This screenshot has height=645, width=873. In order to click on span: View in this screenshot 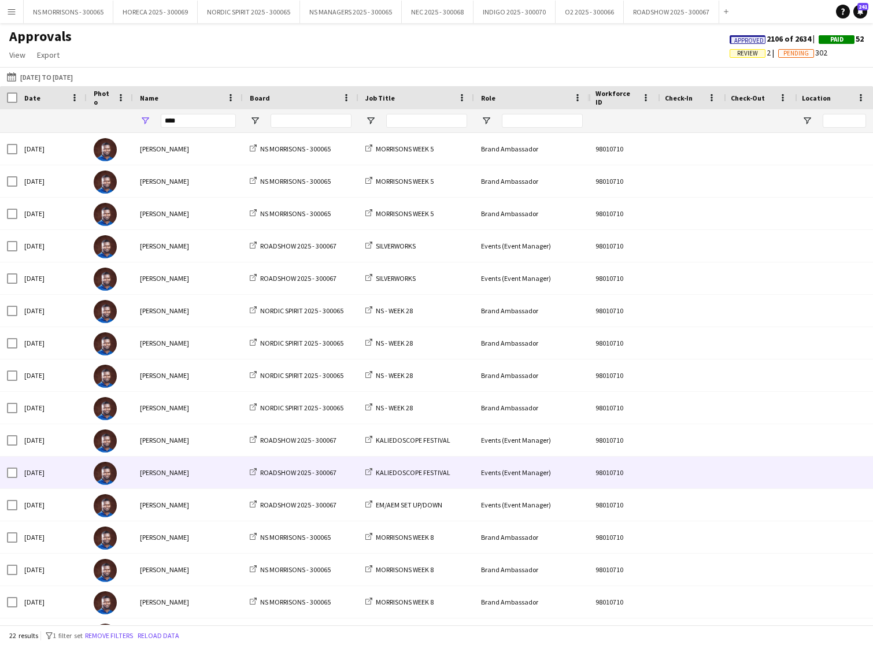, I will do `click(17, 55)`.